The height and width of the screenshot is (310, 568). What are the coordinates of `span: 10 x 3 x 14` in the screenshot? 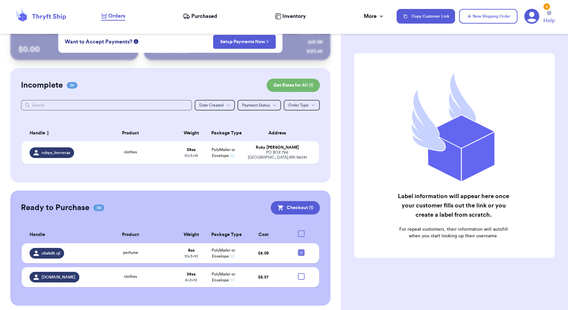 It's located at (191, 156).